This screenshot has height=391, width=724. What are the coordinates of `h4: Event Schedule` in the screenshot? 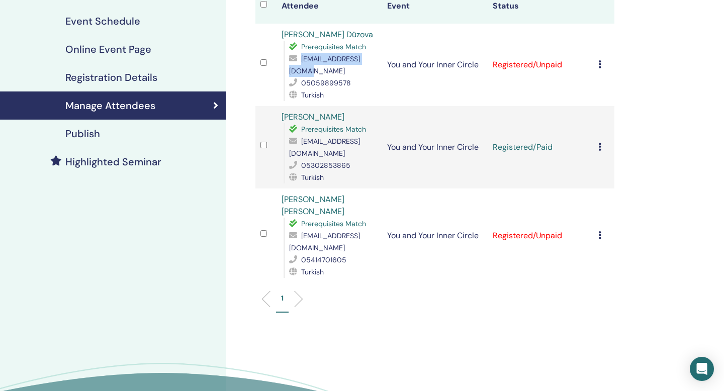 It's located at (103, 21).